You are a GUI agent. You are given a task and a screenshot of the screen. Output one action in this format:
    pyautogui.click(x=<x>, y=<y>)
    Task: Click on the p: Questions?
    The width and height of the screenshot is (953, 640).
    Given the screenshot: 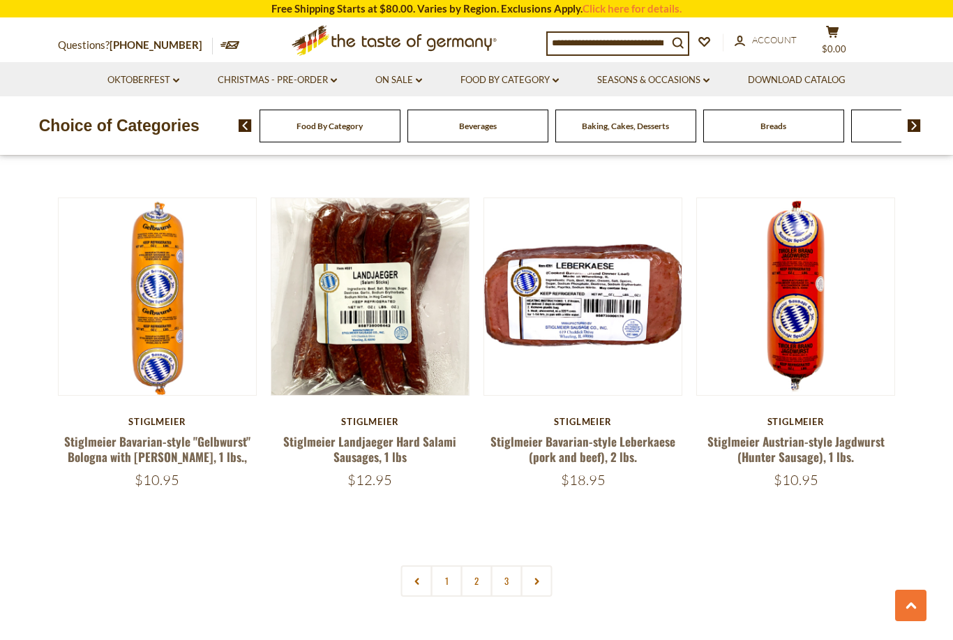 What is the action you would take?
    pyautogui.click(x=135, y=45)
    